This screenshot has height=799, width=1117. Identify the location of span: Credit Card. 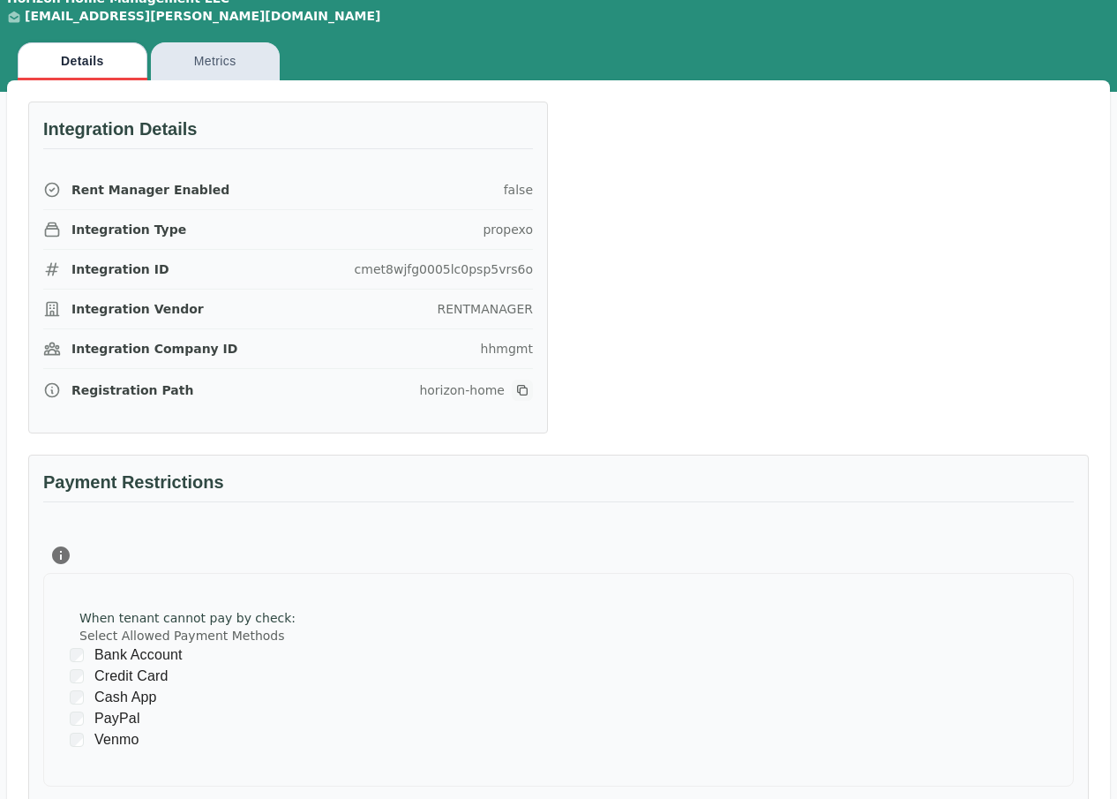
(131, 676).